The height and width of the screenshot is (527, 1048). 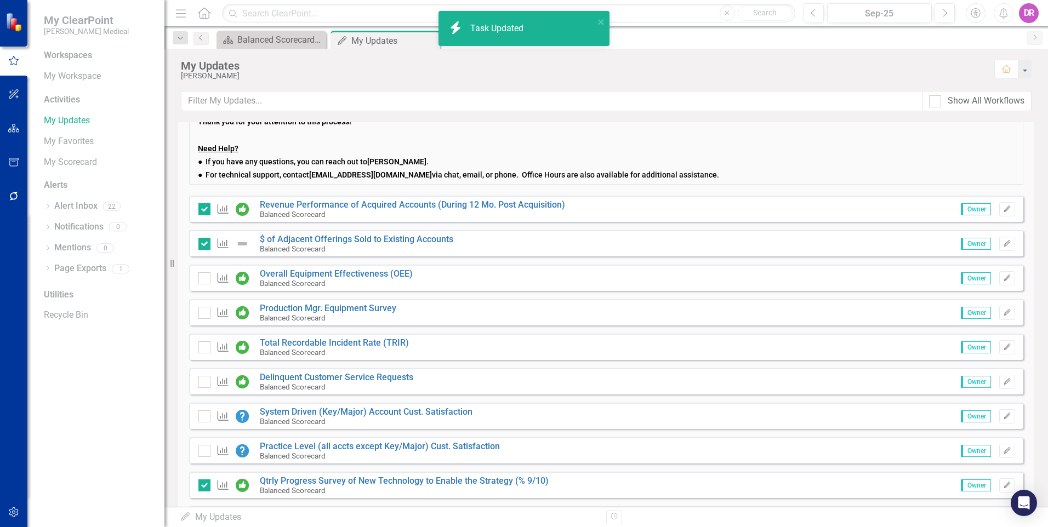 I want to click on a: Overall Equipment Effectiveness (OEE), so click(x=336, y=273).